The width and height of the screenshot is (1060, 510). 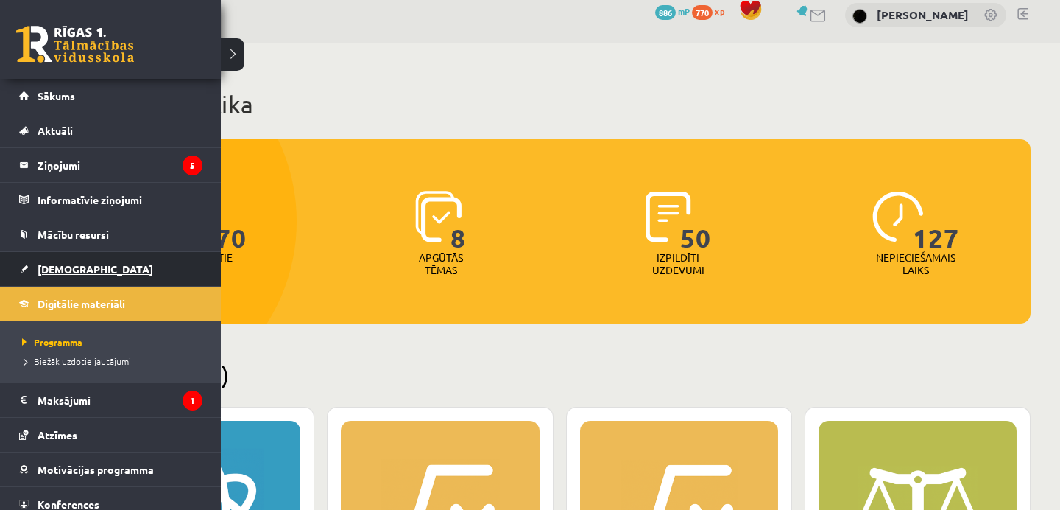 I want to click on span: Mācību resursi, so click(x=73, y=234).